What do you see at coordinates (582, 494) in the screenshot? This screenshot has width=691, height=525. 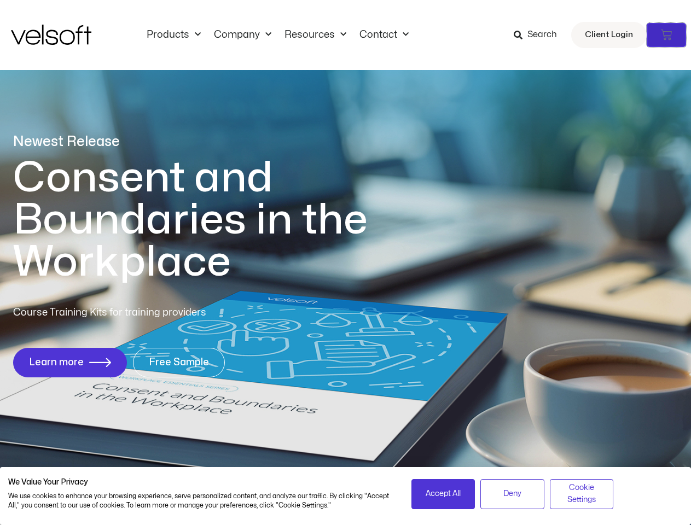 I see `button: Adjust cookie preferences` at bounding box center [582, 494].